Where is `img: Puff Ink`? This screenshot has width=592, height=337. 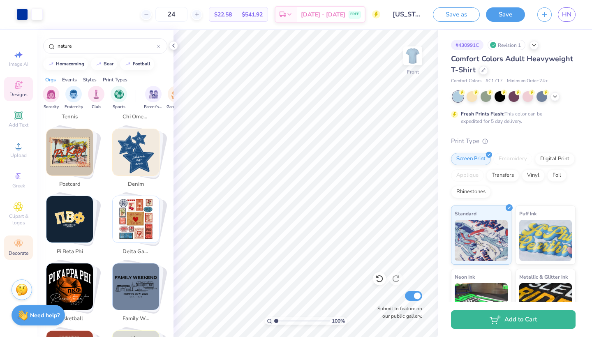
img: Puff Ink is located at coordinates (545, 240).